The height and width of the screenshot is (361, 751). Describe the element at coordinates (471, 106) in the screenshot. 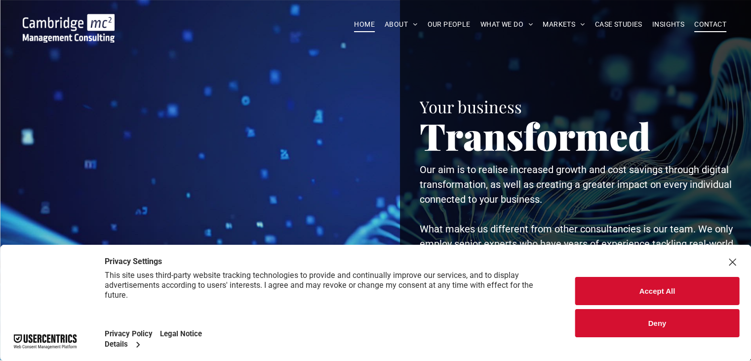

I see `span: Your business` at that location.